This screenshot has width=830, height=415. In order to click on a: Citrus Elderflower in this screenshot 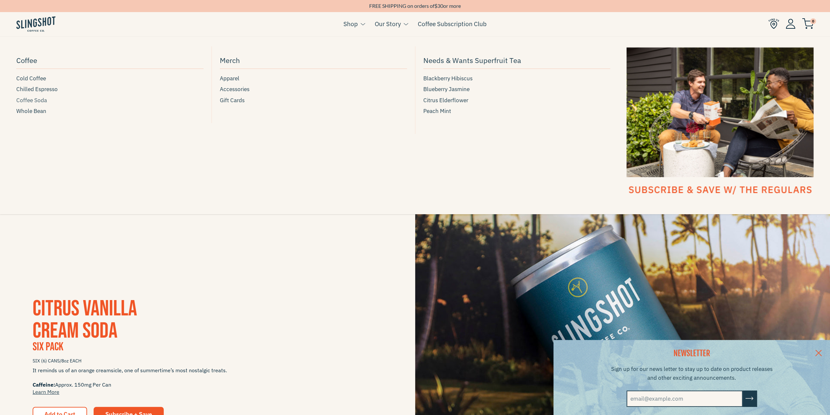, I will do `click(517, 100)`.